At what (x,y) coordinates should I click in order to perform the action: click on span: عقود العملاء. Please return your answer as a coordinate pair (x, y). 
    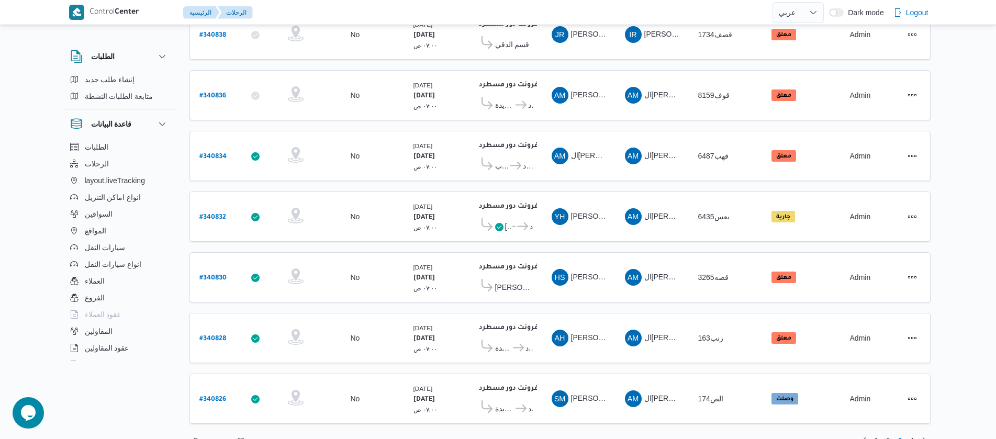
    Looking at the image, I should click on (103, 315).